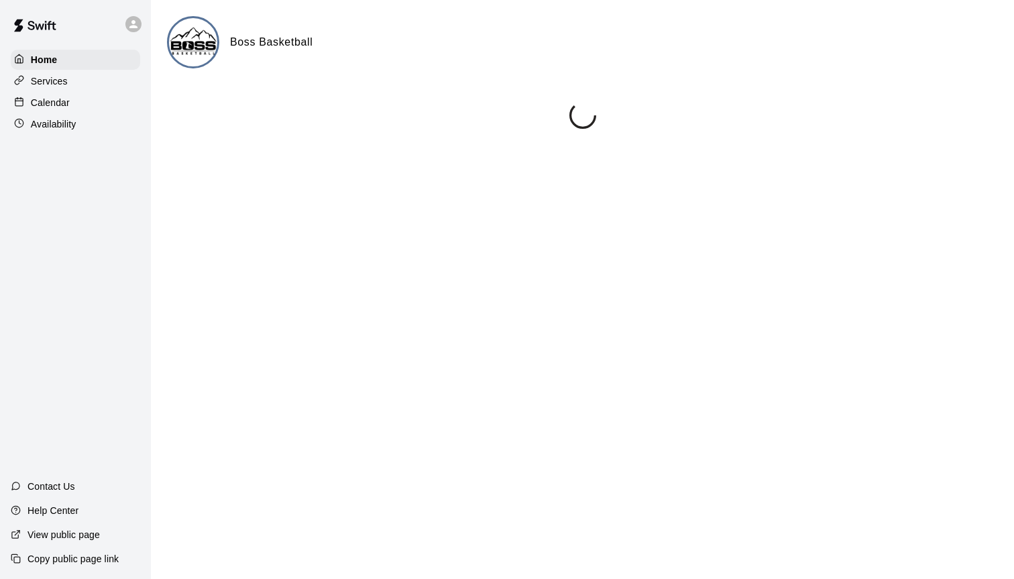 The image size is (1014, 579). Describe the element at coordinates (271, 42) in the screenshot. I see `h6: Boss Basketball` at that location.